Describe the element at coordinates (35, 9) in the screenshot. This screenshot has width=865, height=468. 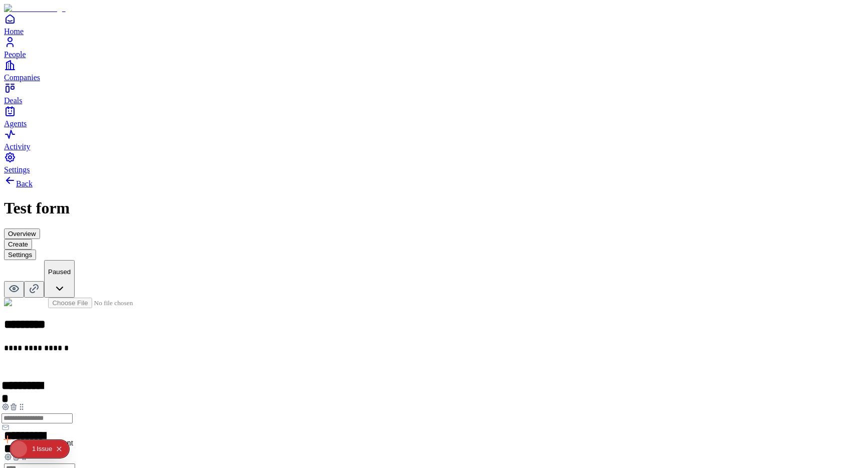
I see `img: Item Brain Logo` at that location.